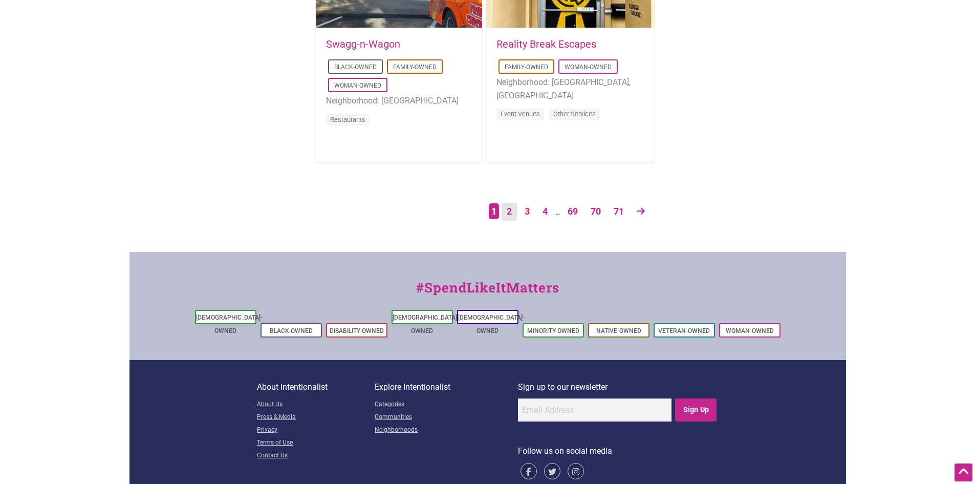 The height and width of the screenshot is (484, 975). I want to click on a: Communities, so click(446, 417).